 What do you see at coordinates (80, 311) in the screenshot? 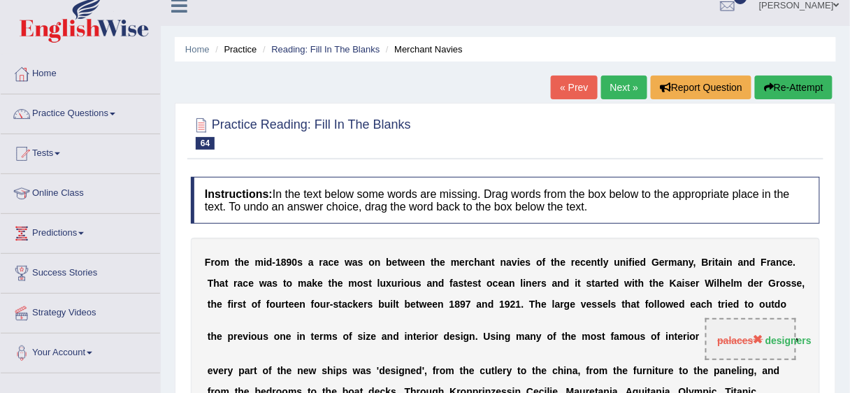
I see `a: Strategy Videos` at bounding box center [80, 311].